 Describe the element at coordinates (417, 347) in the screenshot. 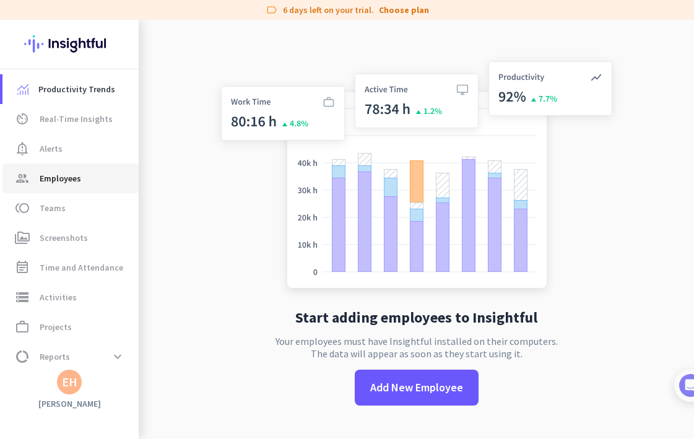

I see `p: Your employees must have Insightful installed on their computers. The data will appear as soon as...` at that location.